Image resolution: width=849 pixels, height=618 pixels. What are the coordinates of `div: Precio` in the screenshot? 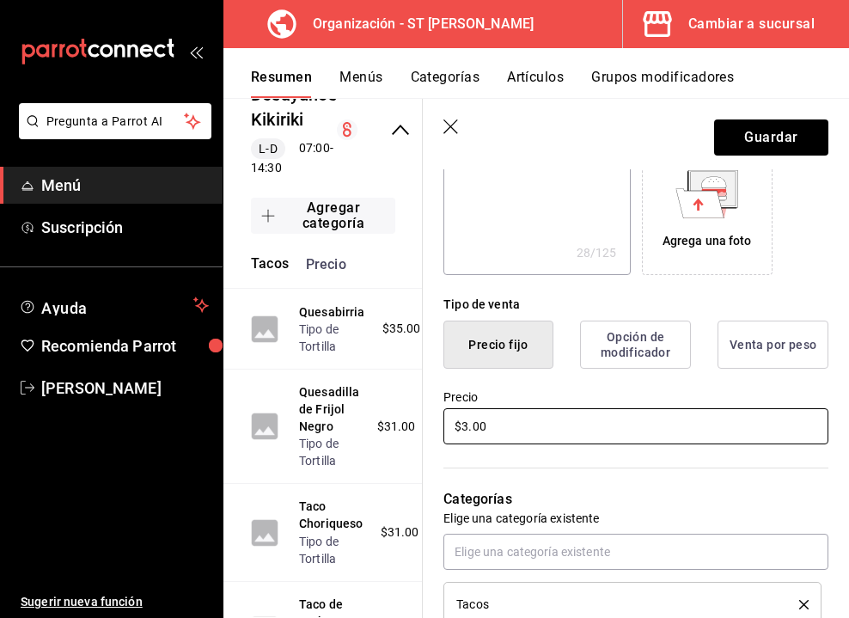 It's located at (344, 264).